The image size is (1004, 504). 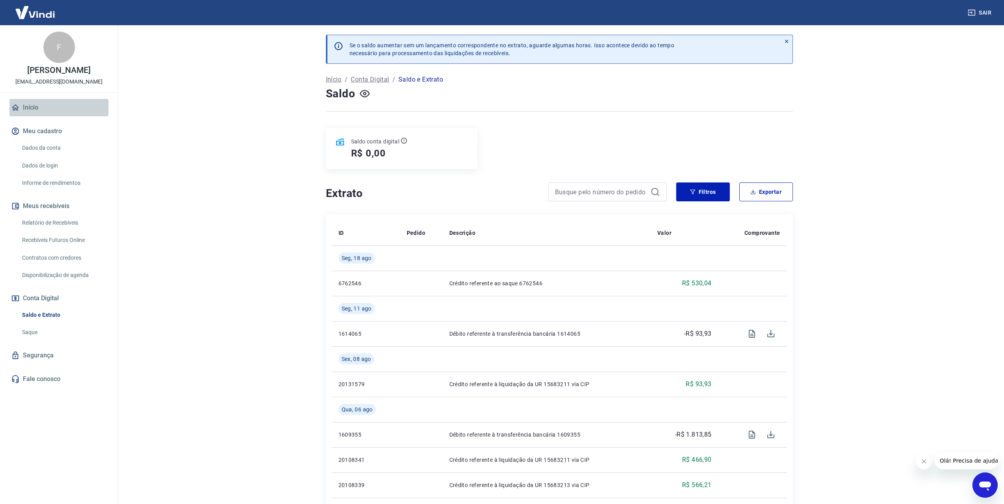 I want to click on a: Dados da conta, so click(x=63, y=148).